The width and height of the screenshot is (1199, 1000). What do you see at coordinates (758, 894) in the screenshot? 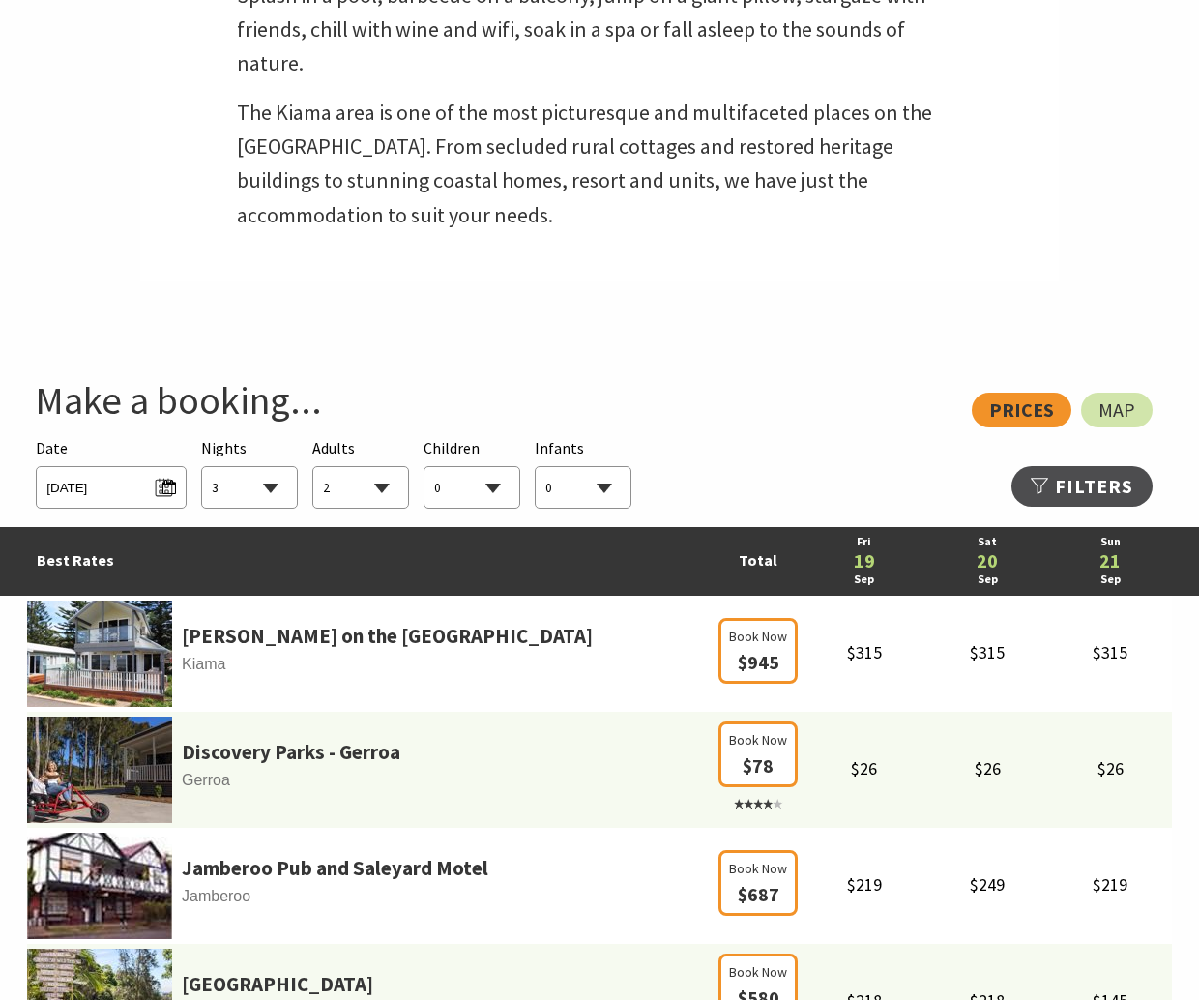
I see `span: $687` at bounding box center [758, 894].